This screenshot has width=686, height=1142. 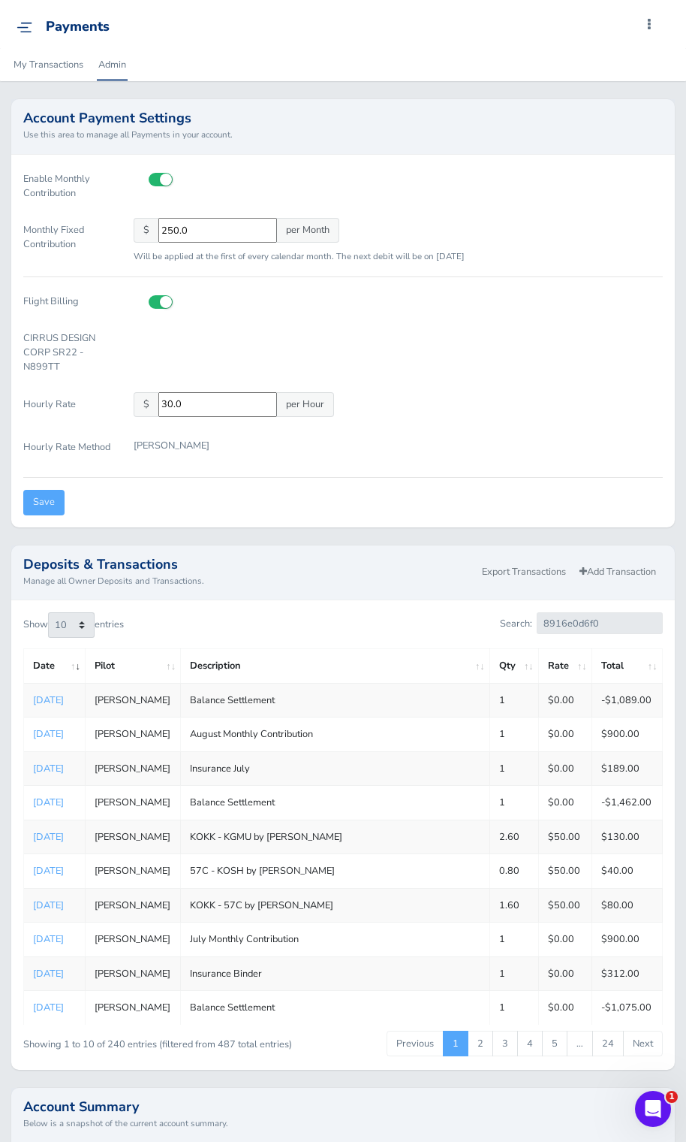 What do you see at coordinates (481, 1043) in the screenshot?
I see `a: 2` at bounding box center [481, 1043].